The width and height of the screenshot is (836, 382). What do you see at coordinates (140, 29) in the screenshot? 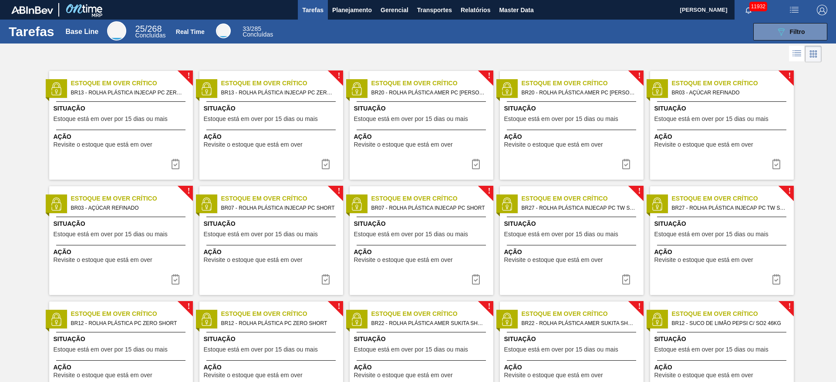
I see `span: 25` at bounding box center [140, 29].